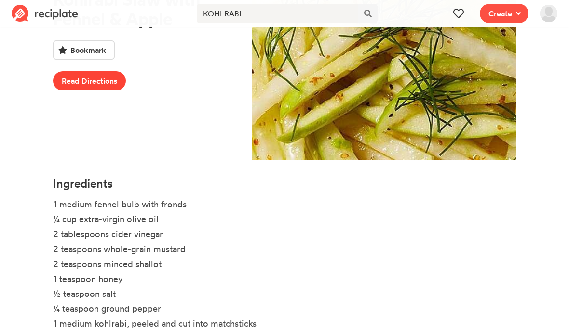  Describe the element at coordinates (205, 325) in the screenshot. I see `li: 1 medium kohlrabi, peeled and cut into matchsticks` at that location.